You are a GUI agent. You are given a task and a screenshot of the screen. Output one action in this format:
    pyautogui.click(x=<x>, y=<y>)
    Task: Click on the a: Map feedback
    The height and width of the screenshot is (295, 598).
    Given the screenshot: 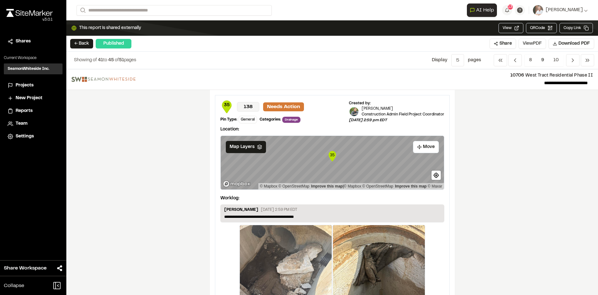 What is the action you would take?
    pyautogui.click(x=326, y=186)
    